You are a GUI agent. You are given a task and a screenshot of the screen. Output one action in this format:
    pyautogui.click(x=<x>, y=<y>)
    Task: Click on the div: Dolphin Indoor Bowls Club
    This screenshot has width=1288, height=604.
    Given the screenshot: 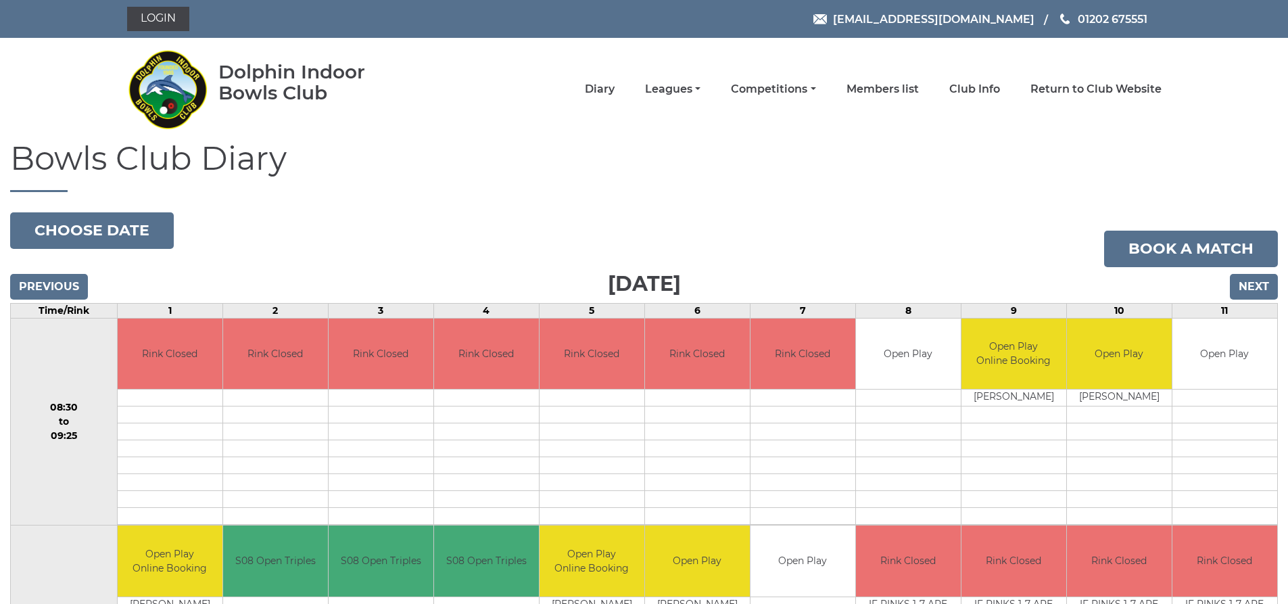 What is the action you would take?
    pyautogui.click(x=313, y=82)
    